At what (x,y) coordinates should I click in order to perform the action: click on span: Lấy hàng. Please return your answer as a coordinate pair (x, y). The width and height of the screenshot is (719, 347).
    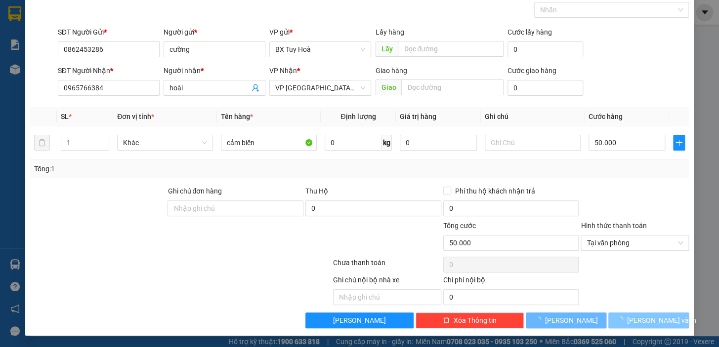
    Looking at the image, I should click on (389, 32).